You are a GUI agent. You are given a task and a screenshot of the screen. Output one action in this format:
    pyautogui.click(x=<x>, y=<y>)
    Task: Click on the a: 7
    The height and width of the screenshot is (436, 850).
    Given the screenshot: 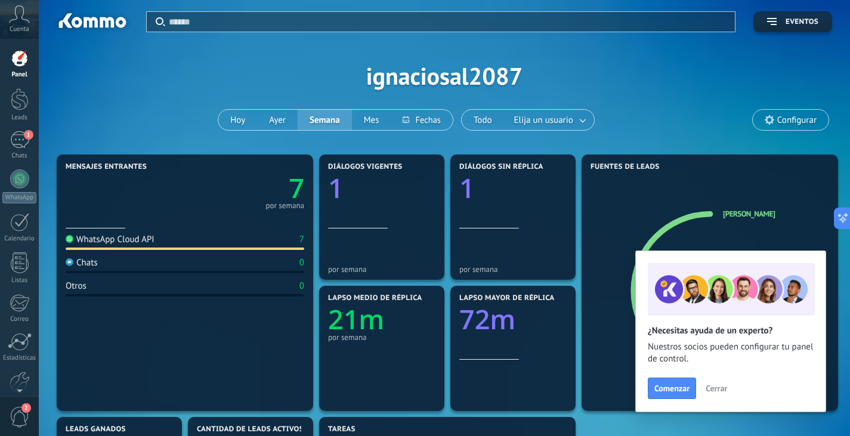 What is the action you would take?
    pyautogui.click(x=245, y=188)
    